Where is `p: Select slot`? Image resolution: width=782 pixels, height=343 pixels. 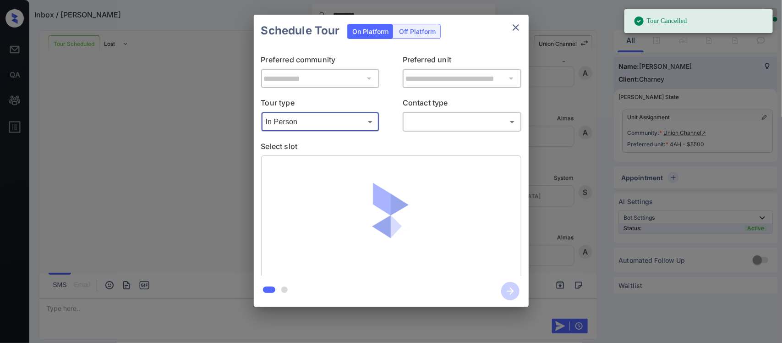
p: Select slot is located at coordinates (391, 148).